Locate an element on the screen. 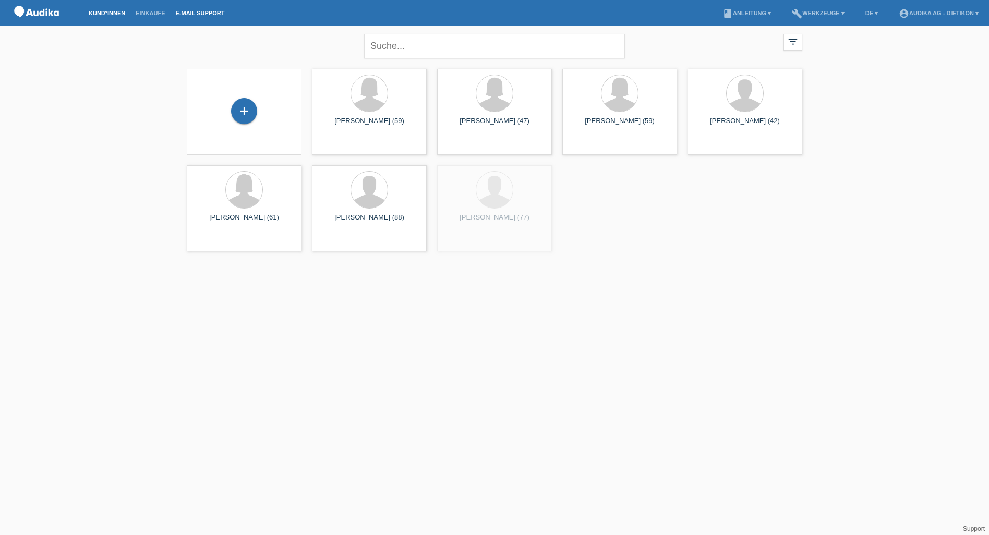 The height and width of the screenshot is (535, 989). a: POS — MF Group is located at coordinates (37, 24).